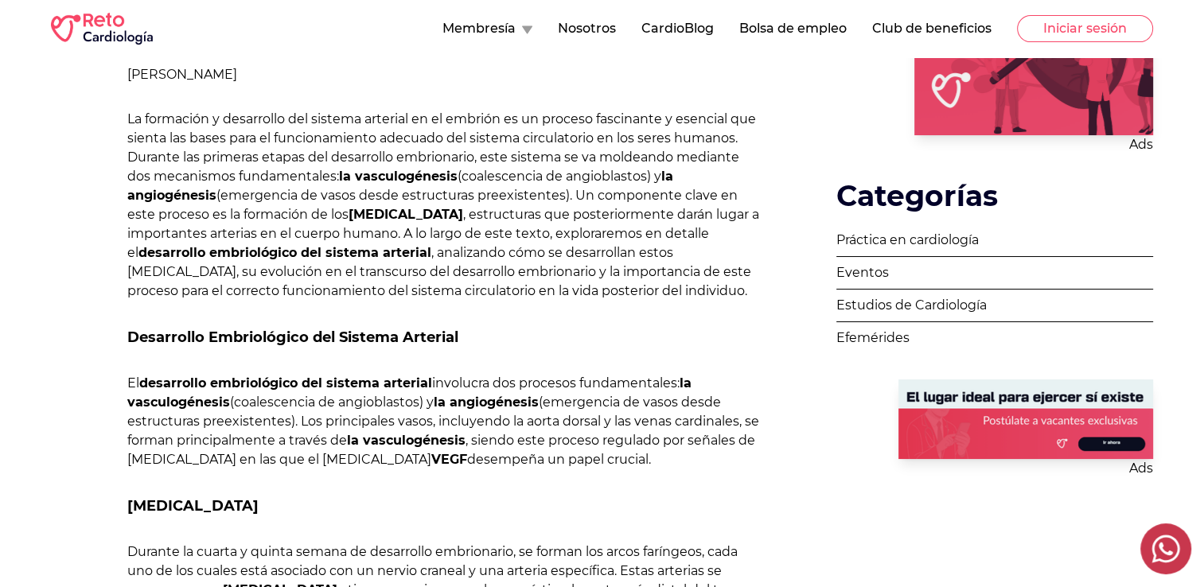 This screenshot has width=1204, height=587. Describe the element at coordinates (932, 29) in the screenshot. I see `a: Club de beneficios` at that location.